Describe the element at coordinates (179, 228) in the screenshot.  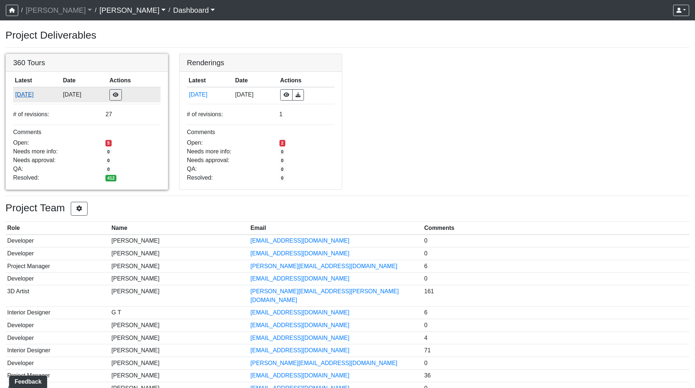
I see `th: Name` at that location.